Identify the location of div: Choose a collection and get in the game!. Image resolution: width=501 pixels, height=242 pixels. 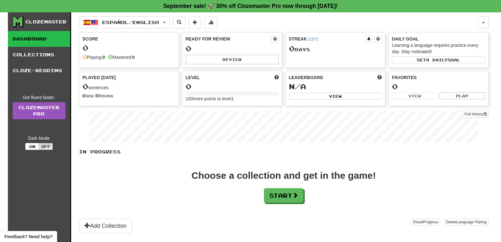
(284, 176).